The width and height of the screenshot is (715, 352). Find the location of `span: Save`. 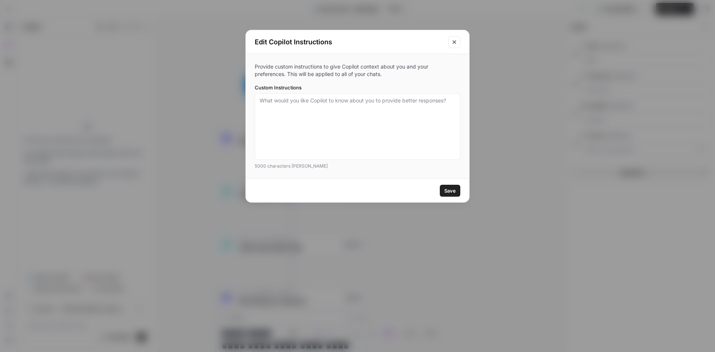

span: Save is located at coordinates (450, 191).